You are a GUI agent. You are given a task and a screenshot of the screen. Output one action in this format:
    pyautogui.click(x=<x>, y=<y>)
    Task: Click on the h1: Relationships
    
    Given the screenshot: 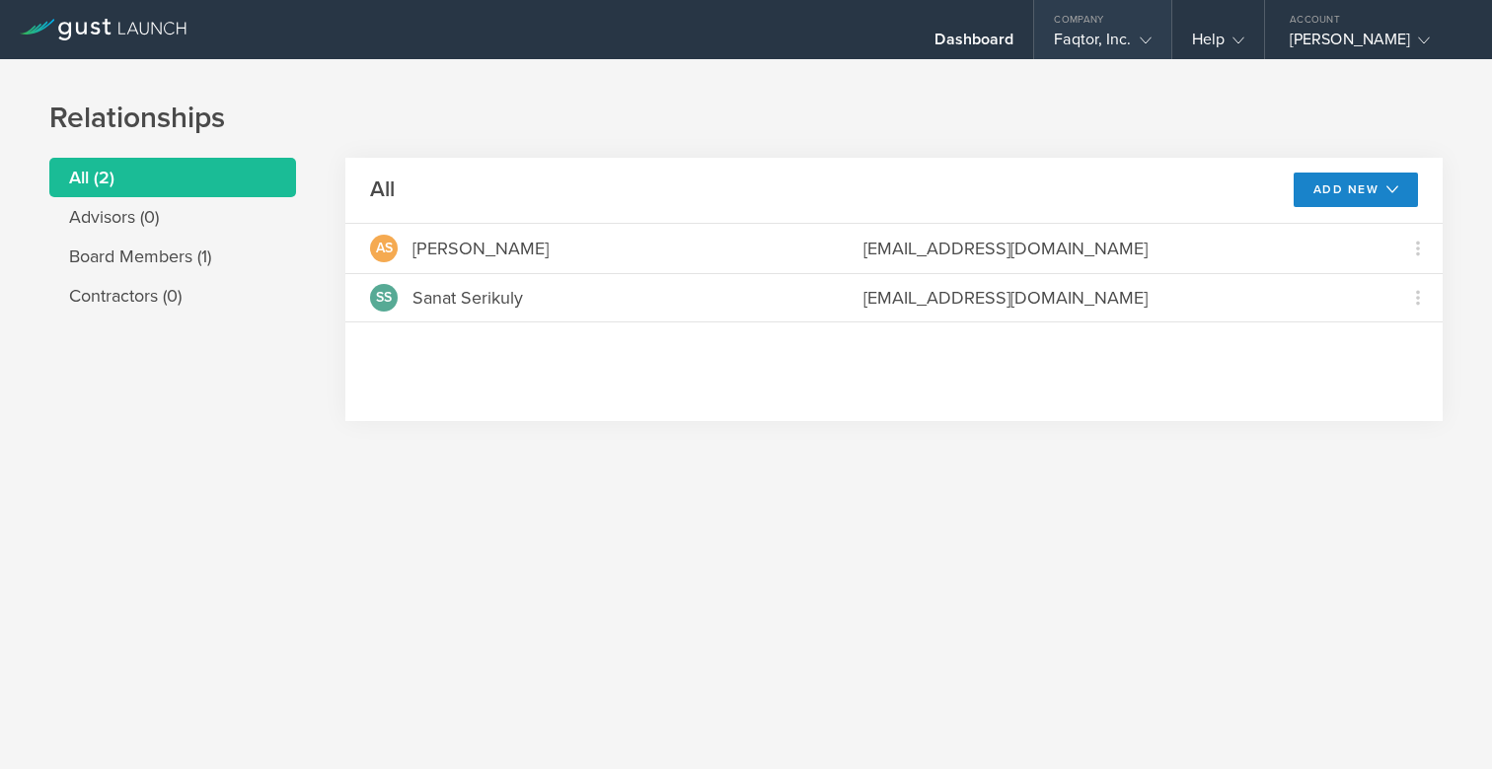 What is the action you would take?
    pyautogui.click(x=746, y=118)
    